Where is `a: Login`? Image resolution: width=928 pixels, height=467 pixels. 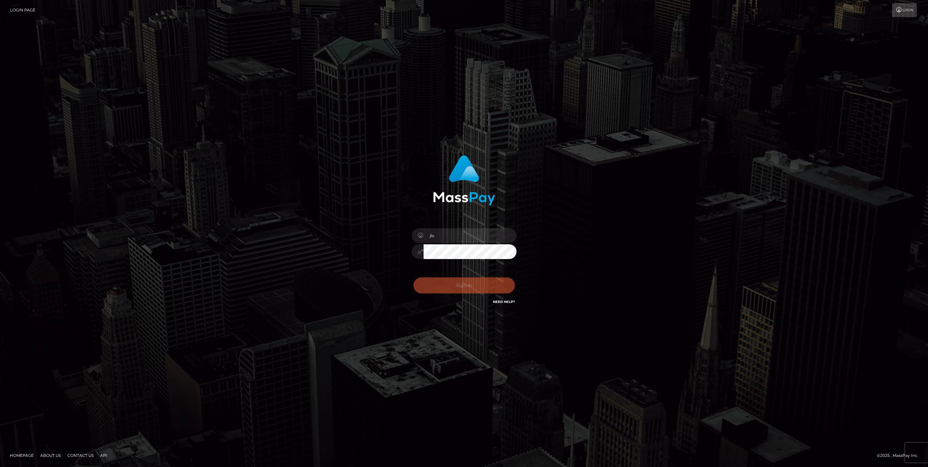
a: Login is located at coordinates (905, 10).